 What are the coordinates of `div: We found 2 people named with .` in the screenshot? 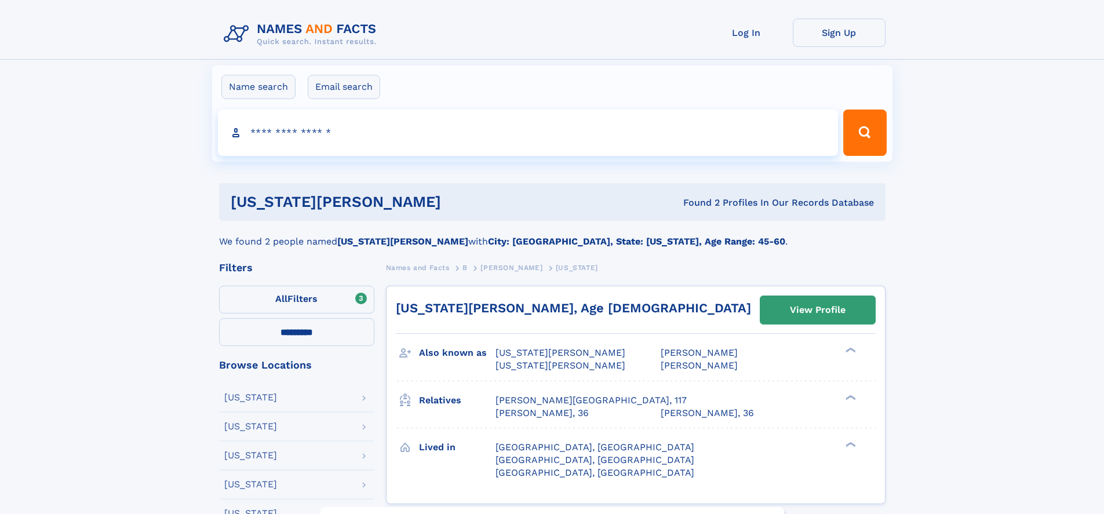 It's located at (552, 235).